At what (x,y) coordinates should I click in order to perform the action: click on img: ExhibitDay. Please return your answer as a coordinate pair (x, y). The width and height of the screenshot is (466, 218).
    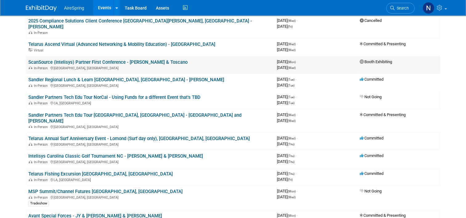
    Looking at the image, I should click on (41, 8).